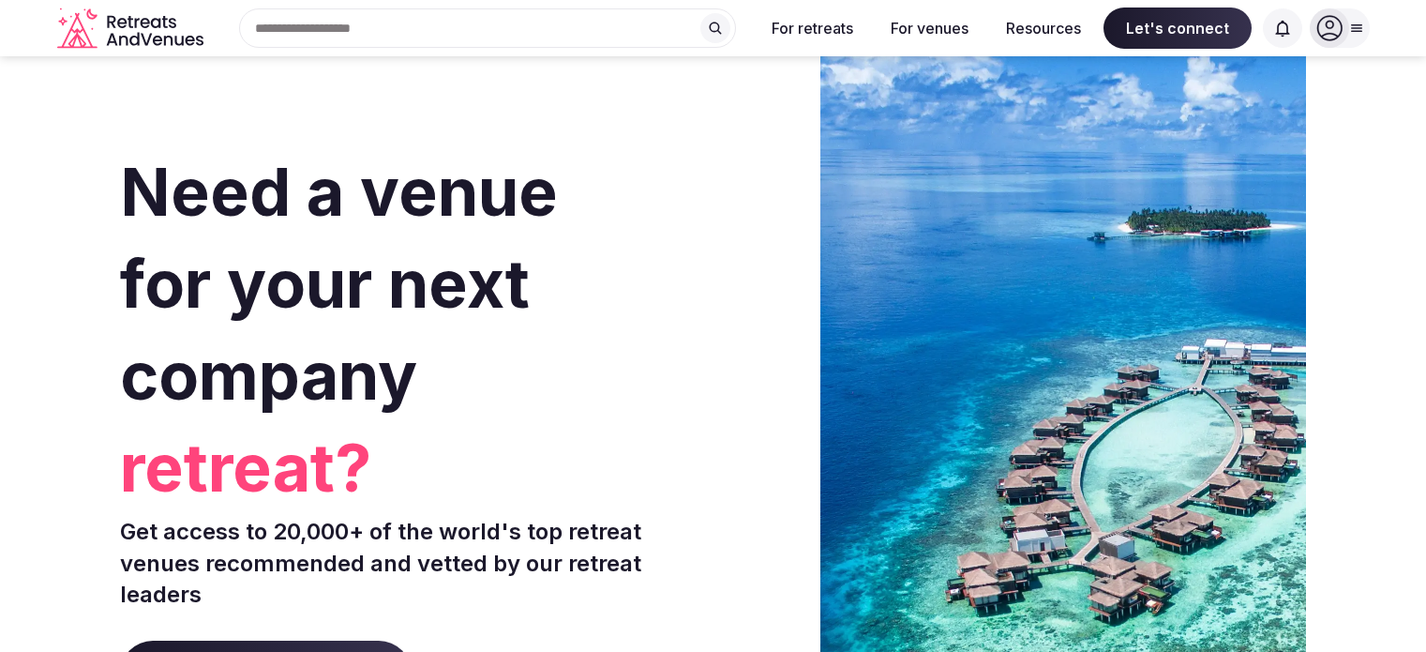 Image resolution: width=1426 pixels, height=652 pixels. I want to click on button: For venues, so click(929, 28).